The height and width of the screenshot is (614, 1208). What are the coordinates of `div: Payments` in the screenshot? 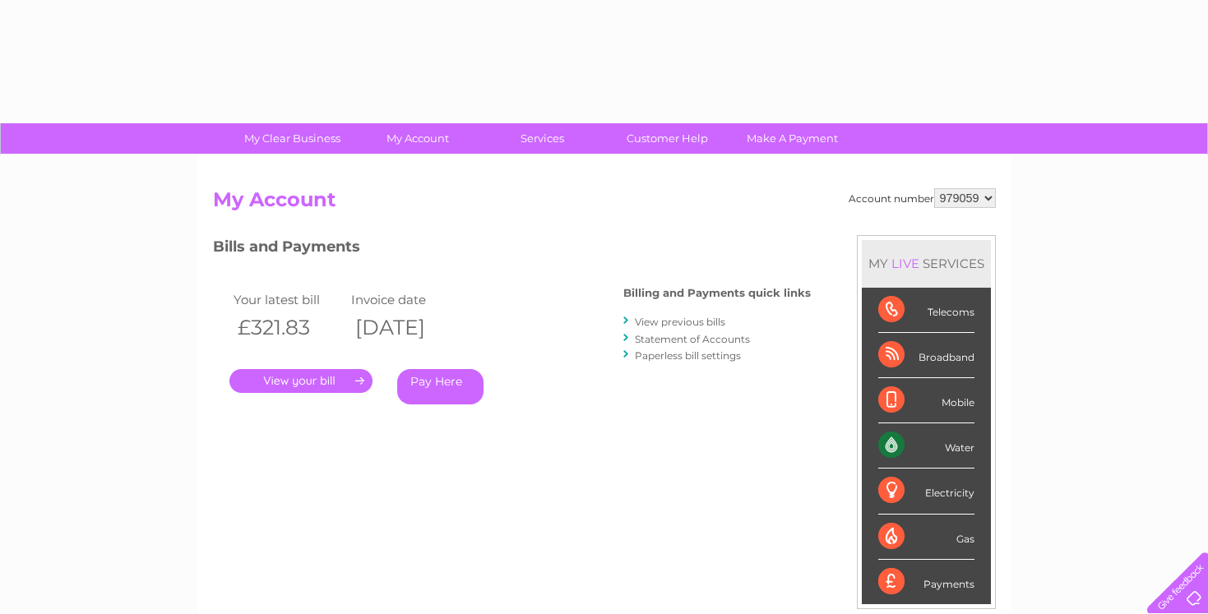 It's located at (926, 582).